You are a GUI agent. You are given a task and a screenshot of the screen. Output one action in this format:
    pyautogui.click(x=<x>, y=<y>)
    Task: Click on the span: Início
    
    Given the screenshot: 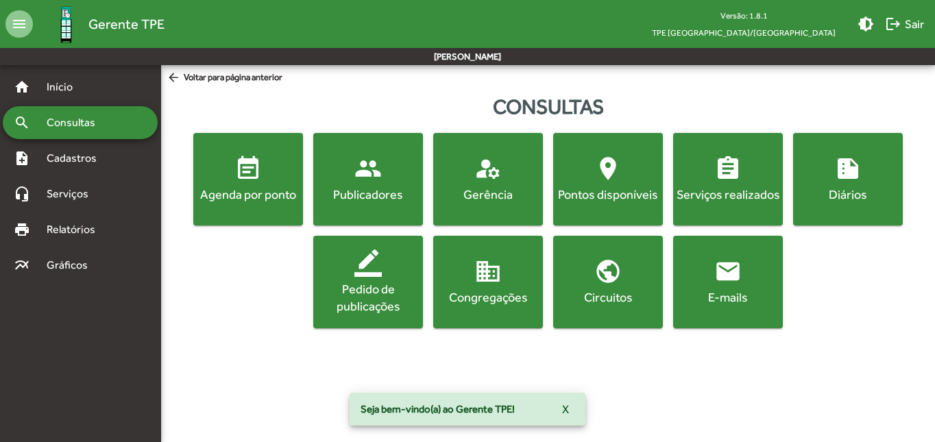 What is the action you would take?
    pyautogui.click(x=65, y=87)
    